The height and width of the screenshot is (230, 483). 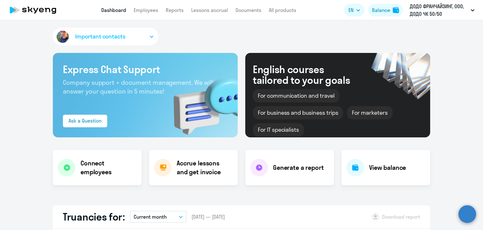 What do you see at coordinates (175, 10) in the screenshot?
I see `a: Reports` at bounding box center [175, 10].